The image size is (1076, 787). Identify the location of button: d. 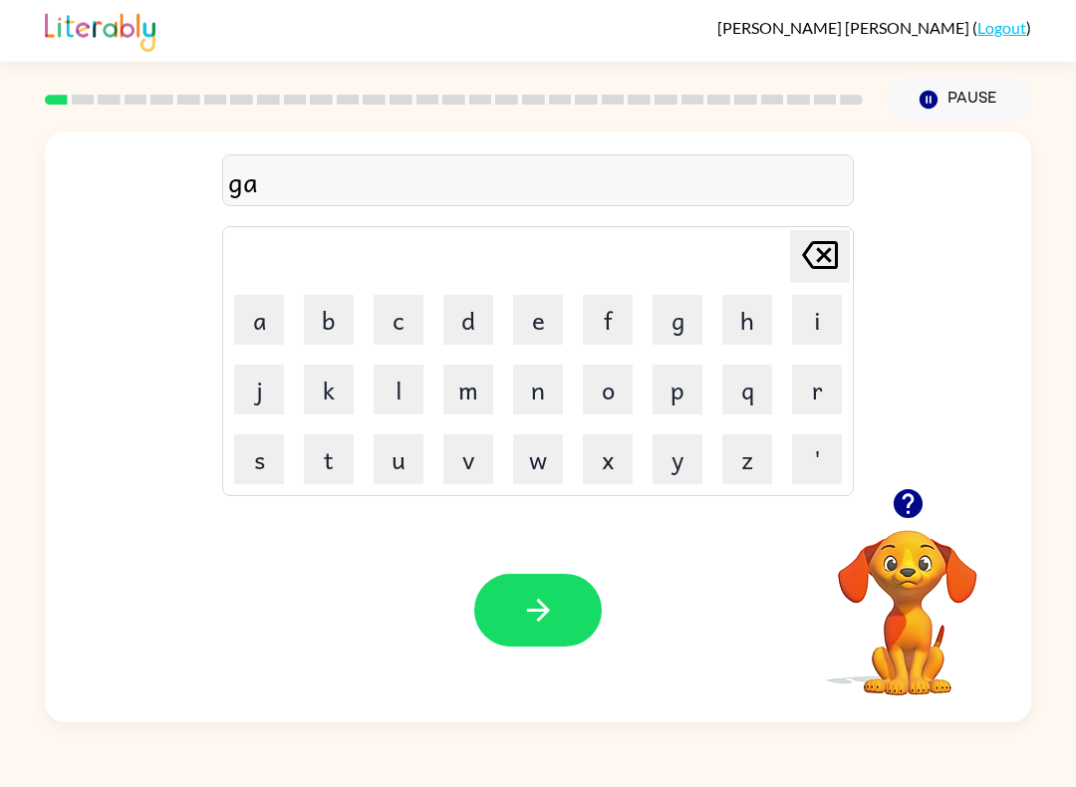
(468, 320).